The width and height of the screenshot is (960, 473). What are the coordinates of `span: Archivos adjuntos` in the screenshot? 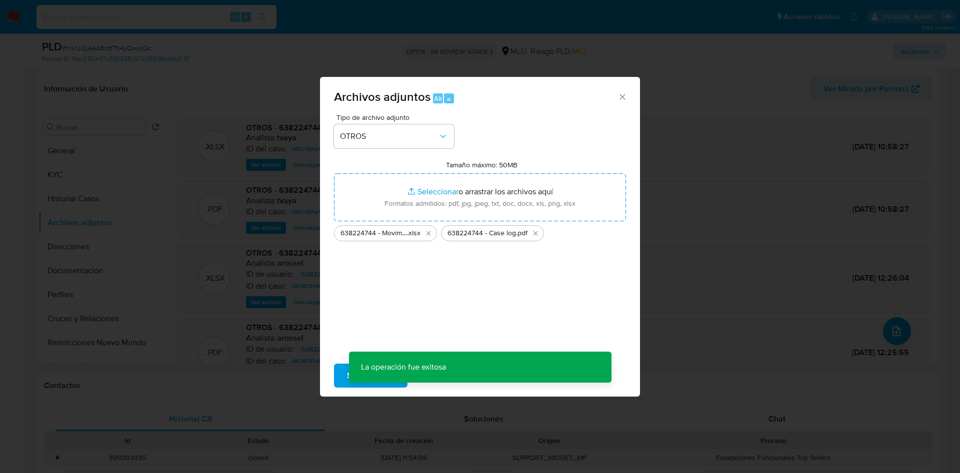 It's located at (382, 96).